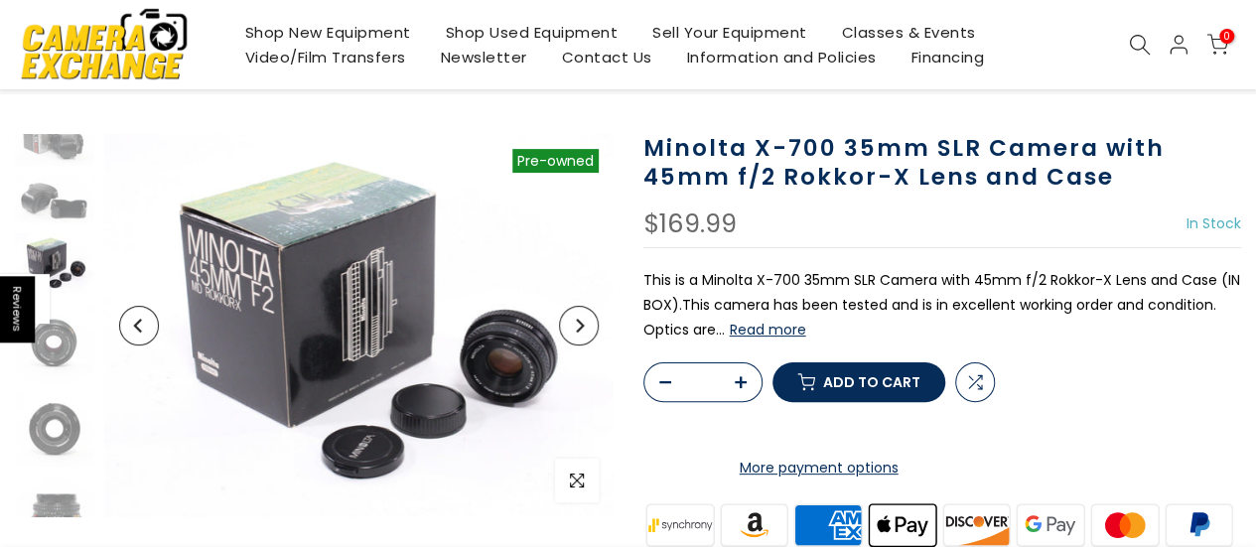  I want to click on button: Previous, so click(139, 326).